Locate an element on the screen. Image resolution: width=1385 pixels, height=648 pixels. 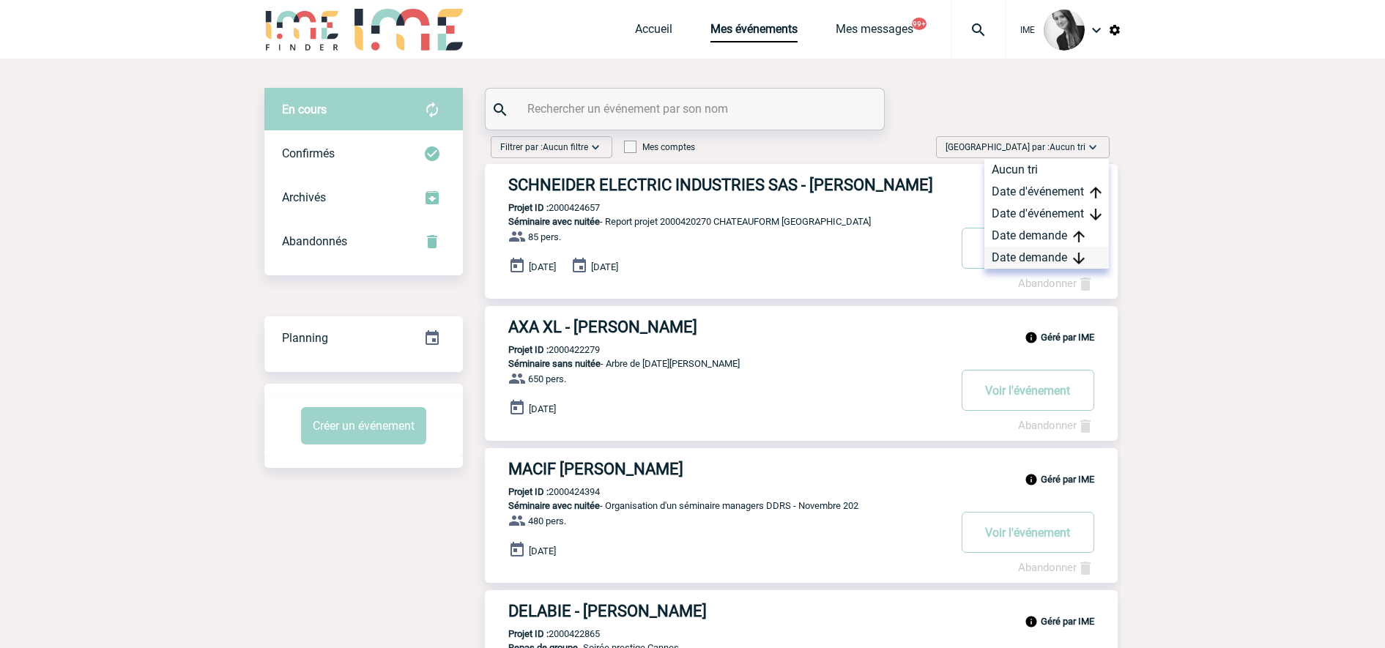
span: En cours is located at coordinates (304, 109).